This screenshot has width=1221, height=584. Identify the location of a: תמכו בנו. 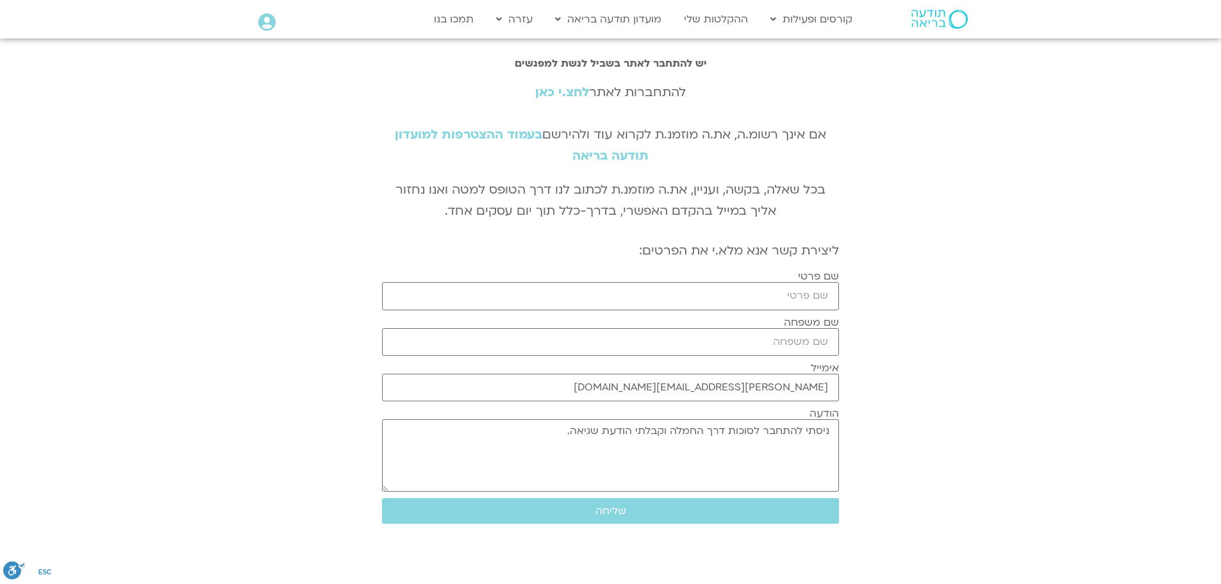
(454, 19).